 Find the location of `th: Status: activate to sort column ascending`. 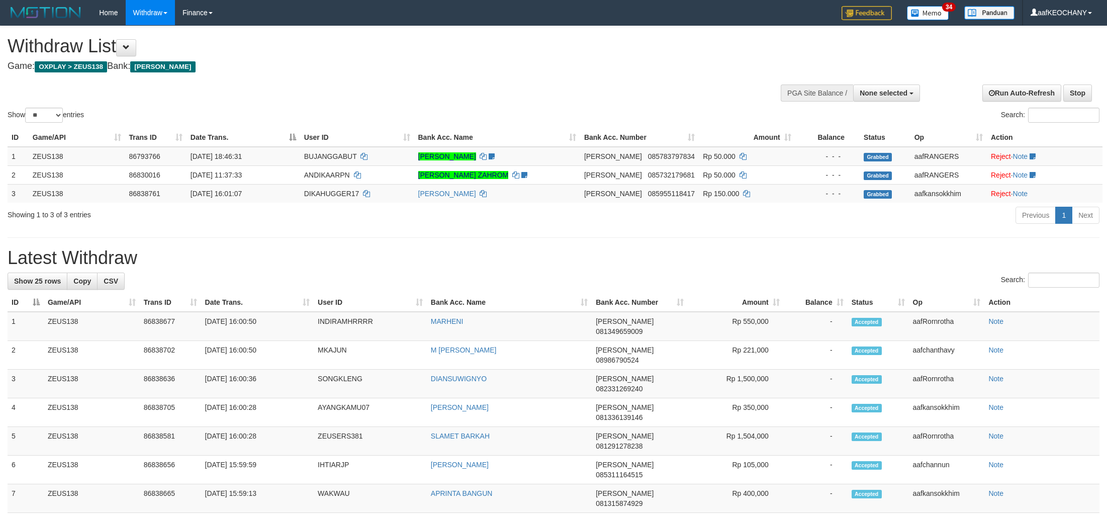

th: Status: activate to sort column ascending is located at coordinates (878, 302).